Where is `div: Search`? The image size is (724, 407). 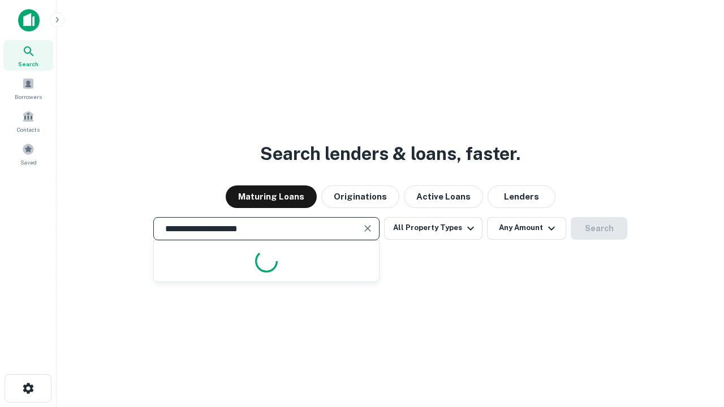
div: Search is located at coordinates (28, 55).